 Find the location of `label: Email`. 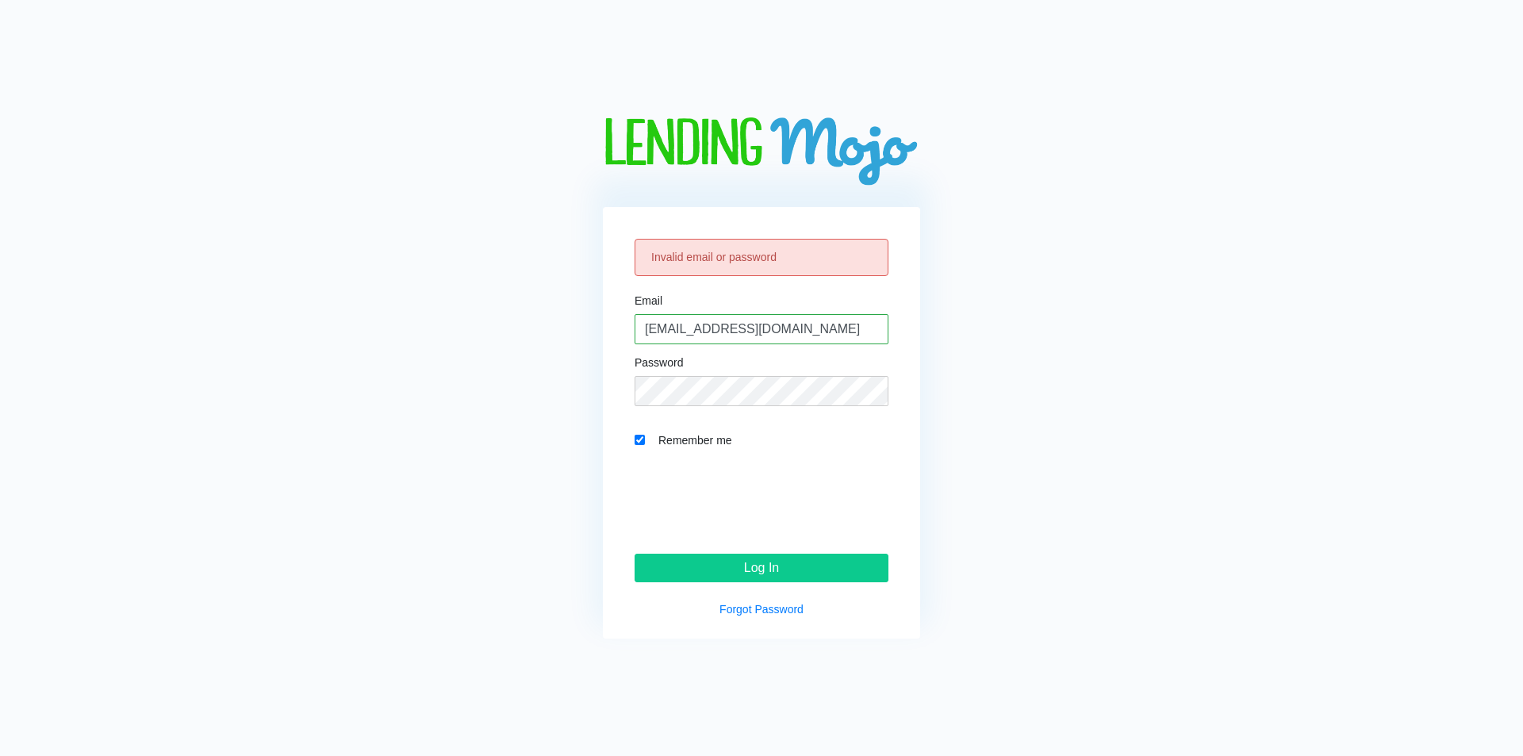

label: Email is located at coordinates (648, 301).